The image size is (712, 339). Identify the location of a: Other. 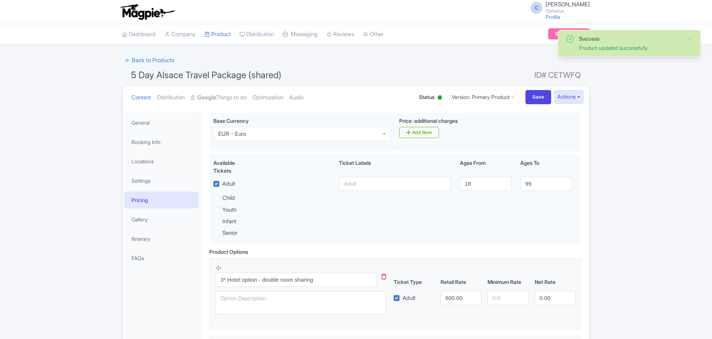
(373, 34).